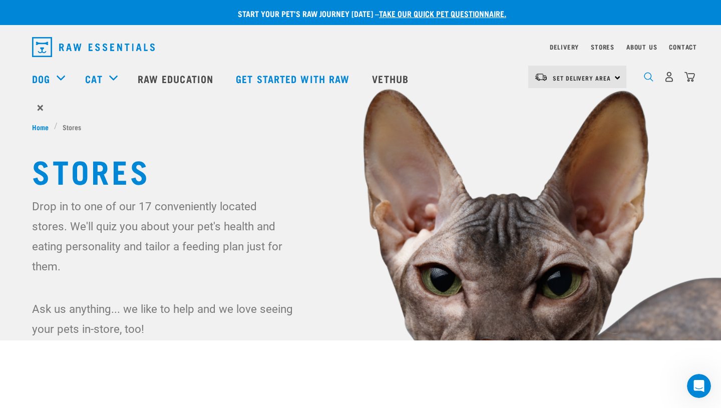  I want to click on nav: breadcrumbs, so click(360, 127).